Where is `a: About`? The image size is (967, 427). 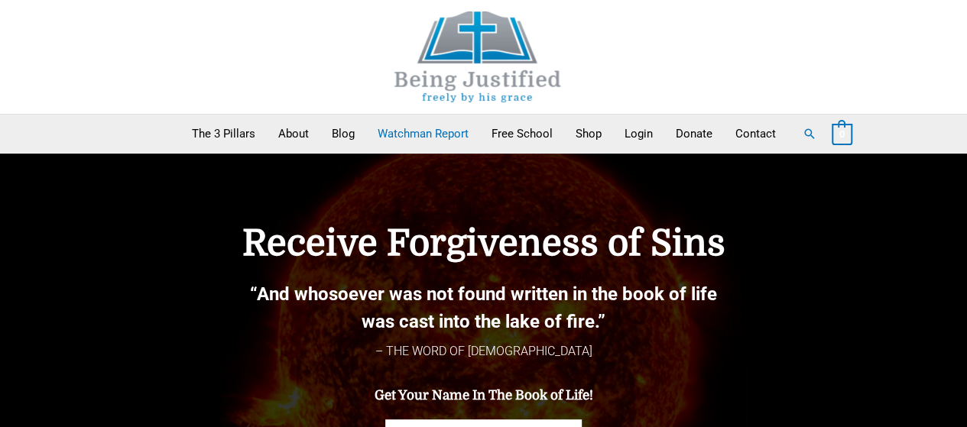 a: About is located at coordinates (294, 134).